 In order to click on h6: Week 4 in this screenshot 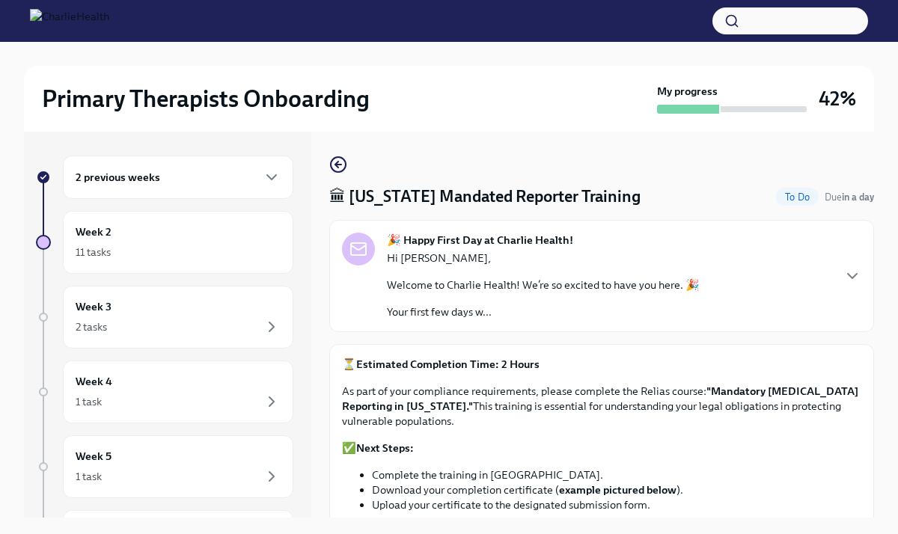, I will do `click(94, 382)`.